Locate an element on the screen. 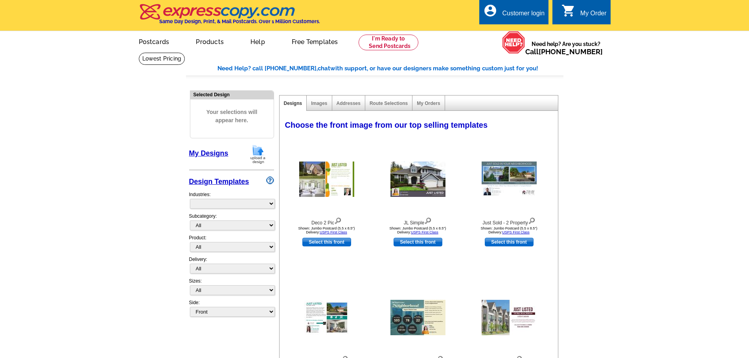 The image size is (749, 358). img: Neighborhood Latest is located at coordinates (418, 318).